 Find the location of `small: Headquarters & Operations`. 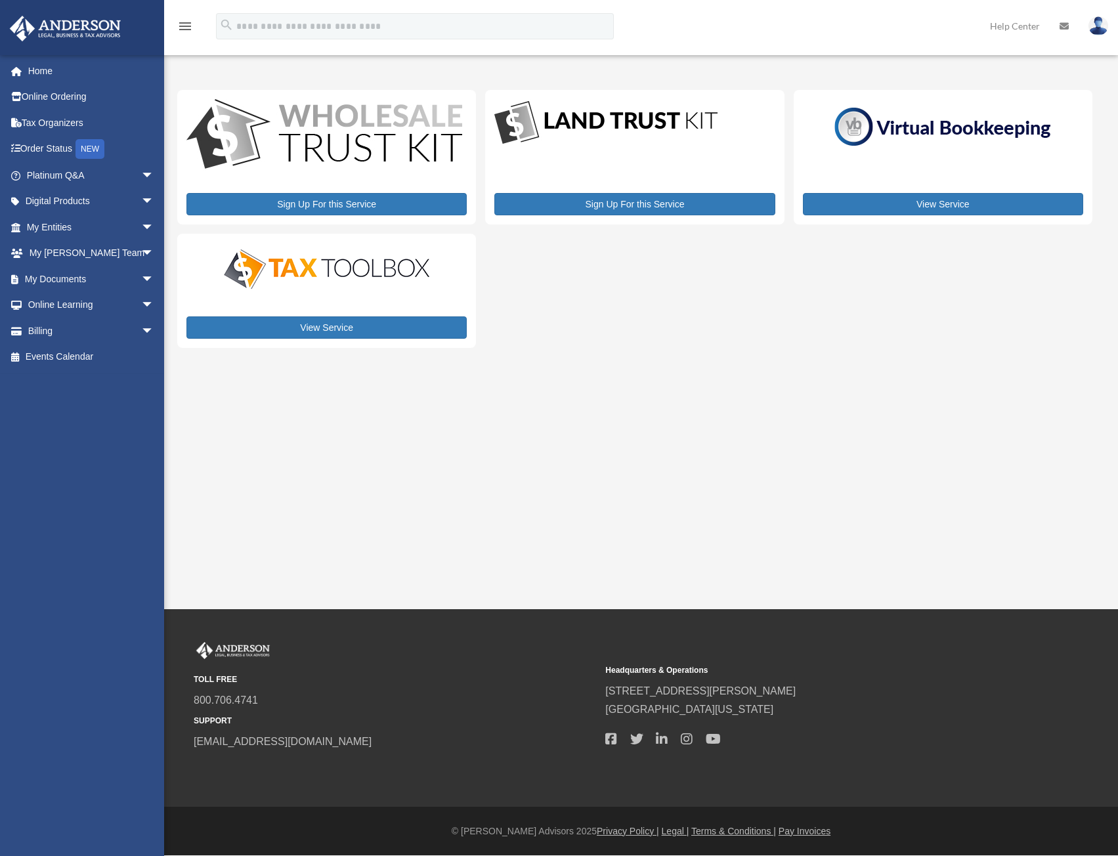

small: Headquarters & Operations is located at coordinates (806, 670).